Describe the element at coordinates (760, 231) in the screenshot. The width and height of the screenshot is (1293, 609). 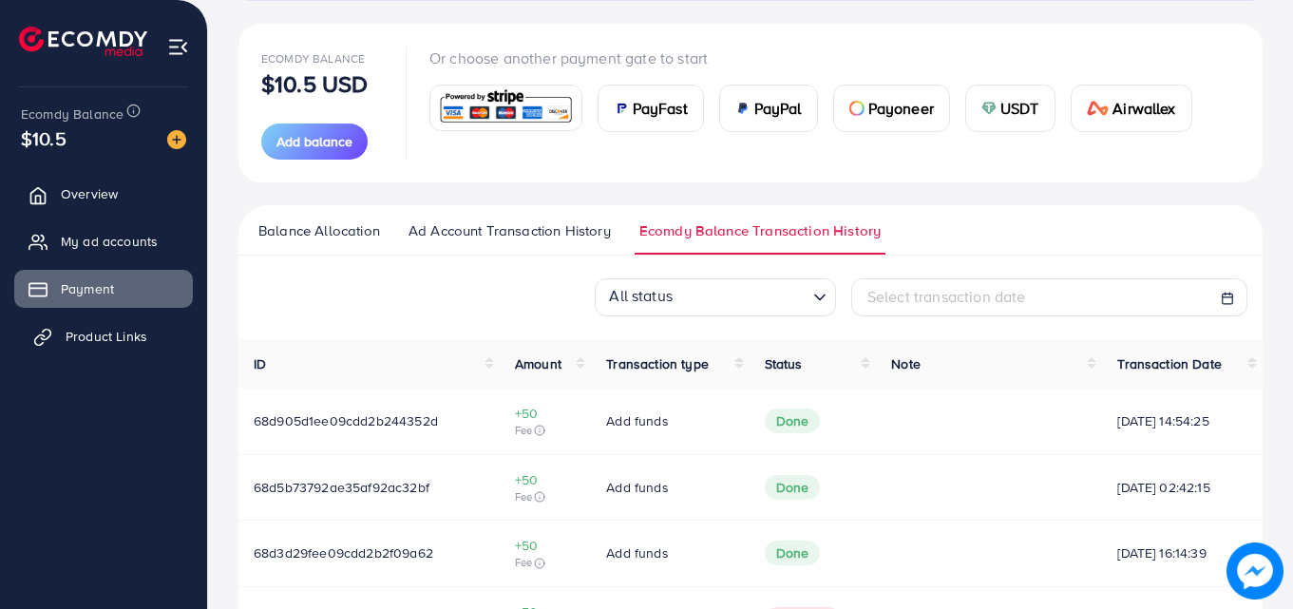
I see `span: Ecomdy Balance Transaction History` at that location.